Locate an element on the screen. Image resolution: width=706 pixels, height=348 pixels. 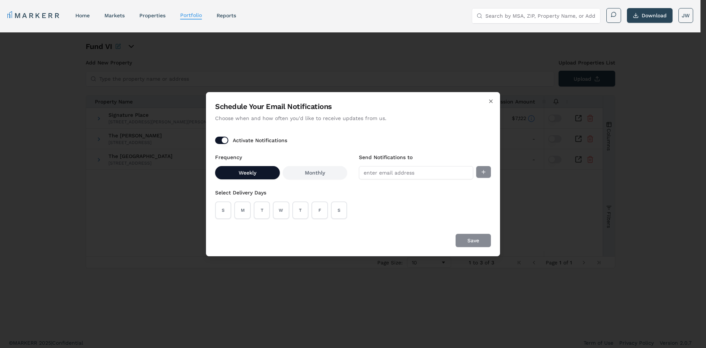
button: Select M for weekly notifications is located at coordinates (242, 210).